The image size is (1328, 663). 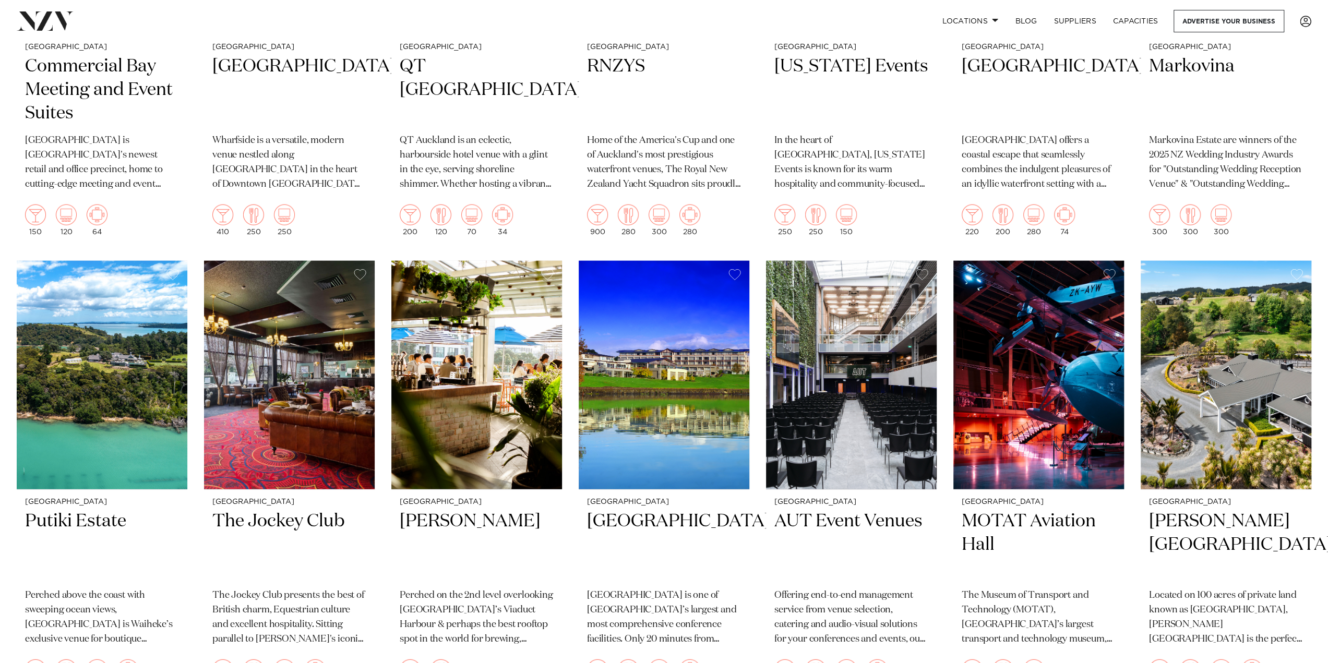 What do you see at coordinates (664, 90) in the screenshot?
I see `h2: RNZYS` at bounding box center [664, 90].